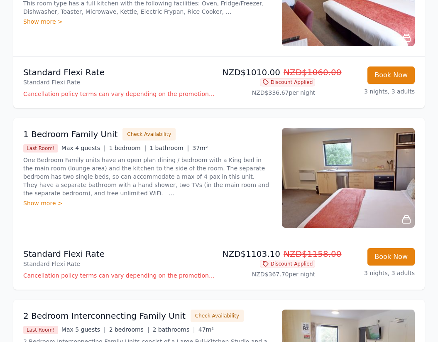 This screenshot has height=342, width=438. Describe the element at coordinates (169, 148) in the screenshot. I see `span: 1 bathroom |` at that location.